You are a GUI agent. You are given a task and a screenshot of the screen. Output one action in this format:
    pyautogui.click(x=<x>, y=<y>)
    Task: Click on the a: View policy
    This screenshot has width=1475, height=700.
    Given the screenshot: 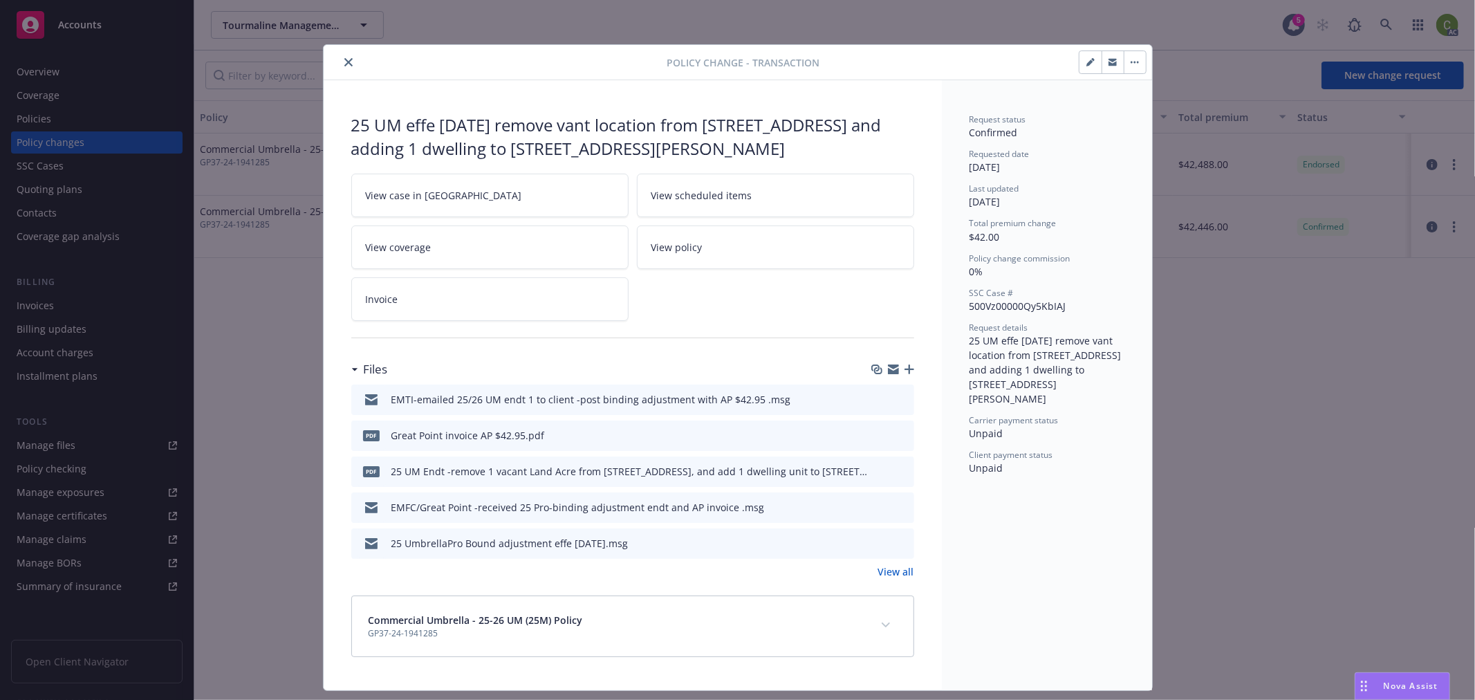 What is the action you would take?
    pyautogui.click(x=775, y=247)
    